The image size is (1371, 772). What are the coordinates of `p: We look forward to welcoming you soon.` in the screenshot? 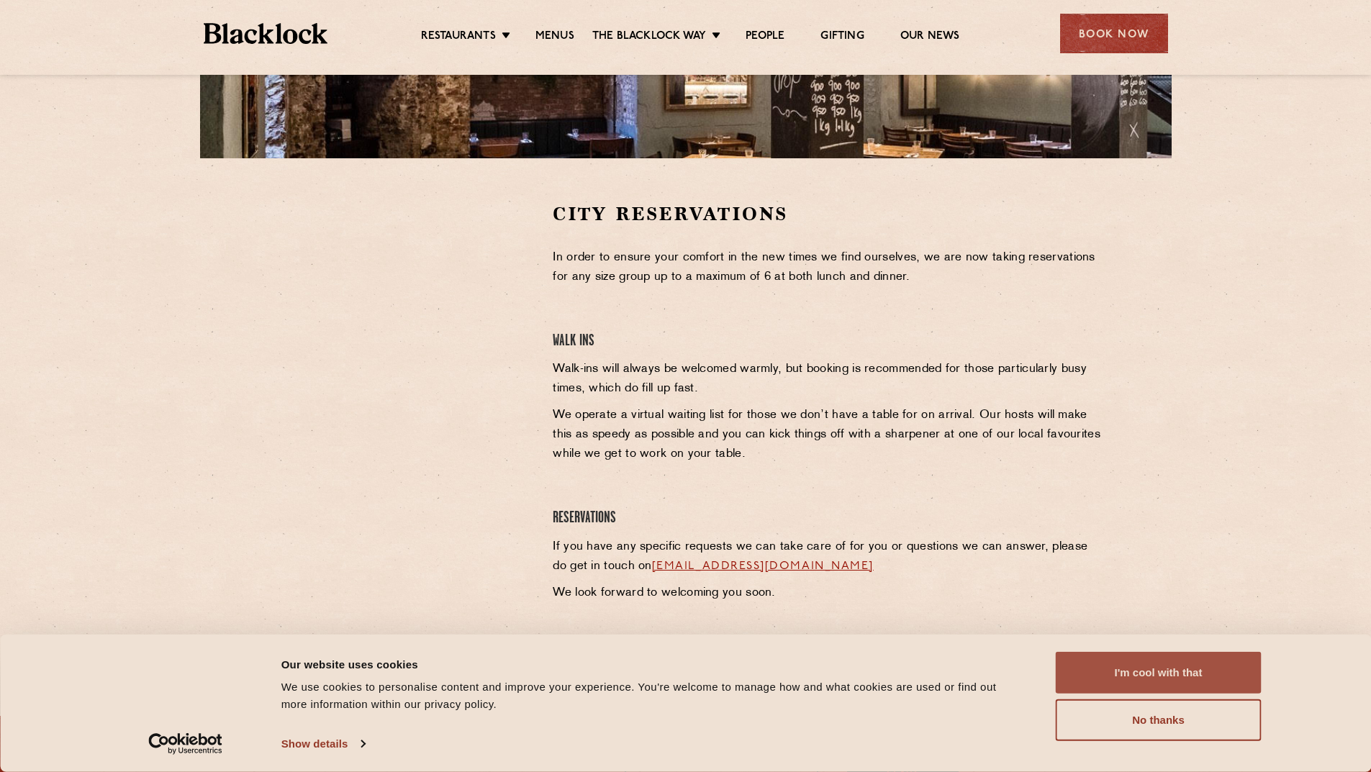 It's located at (828, 593).